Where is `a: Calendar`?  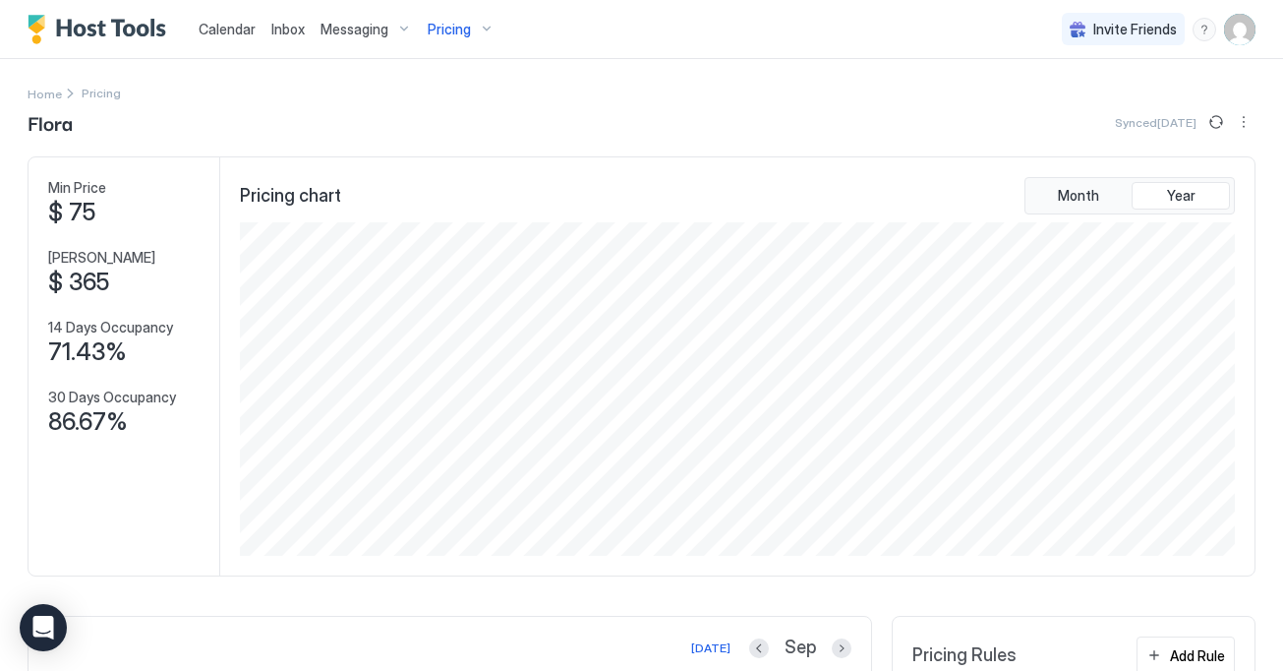 a: Calendar is located at coordinates (227, 29).